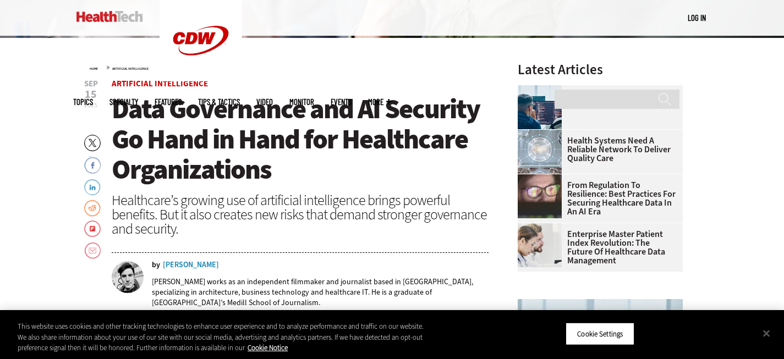  What do you see at coordinates (109, 17) in the screenshot?
I see `img: Home` at bounding box center [109, 17].